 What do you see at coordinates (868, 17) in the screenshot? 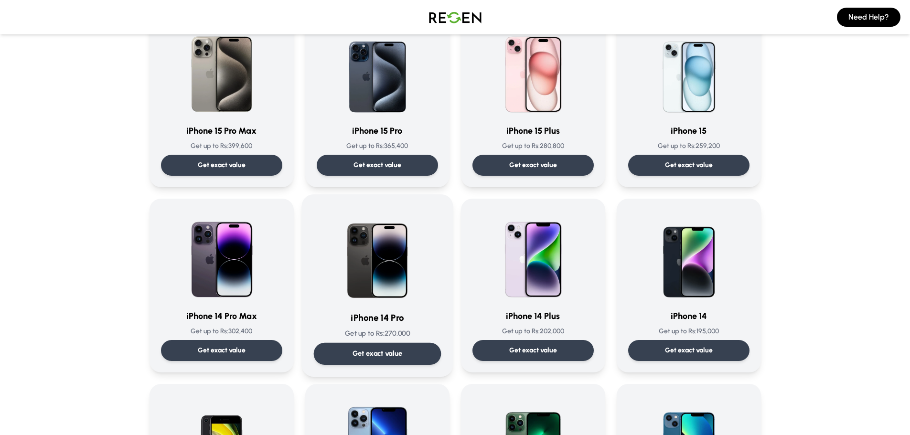
I see `button: Need Help?` at bounding box center [868, 17].